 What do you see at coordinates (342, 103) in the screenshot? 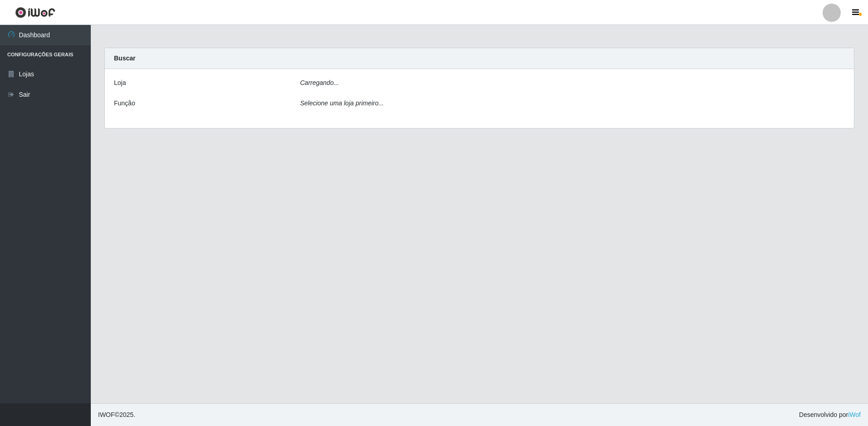
I see `i: Selecione uma loja primeiro...` at bounding box center [342, 103].